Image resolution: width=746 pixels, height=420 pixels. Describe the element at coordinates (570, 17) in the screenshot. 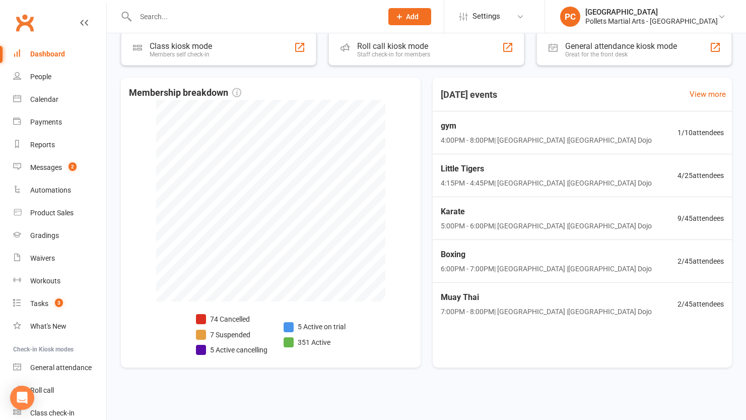

I see `div: PC` at that location.